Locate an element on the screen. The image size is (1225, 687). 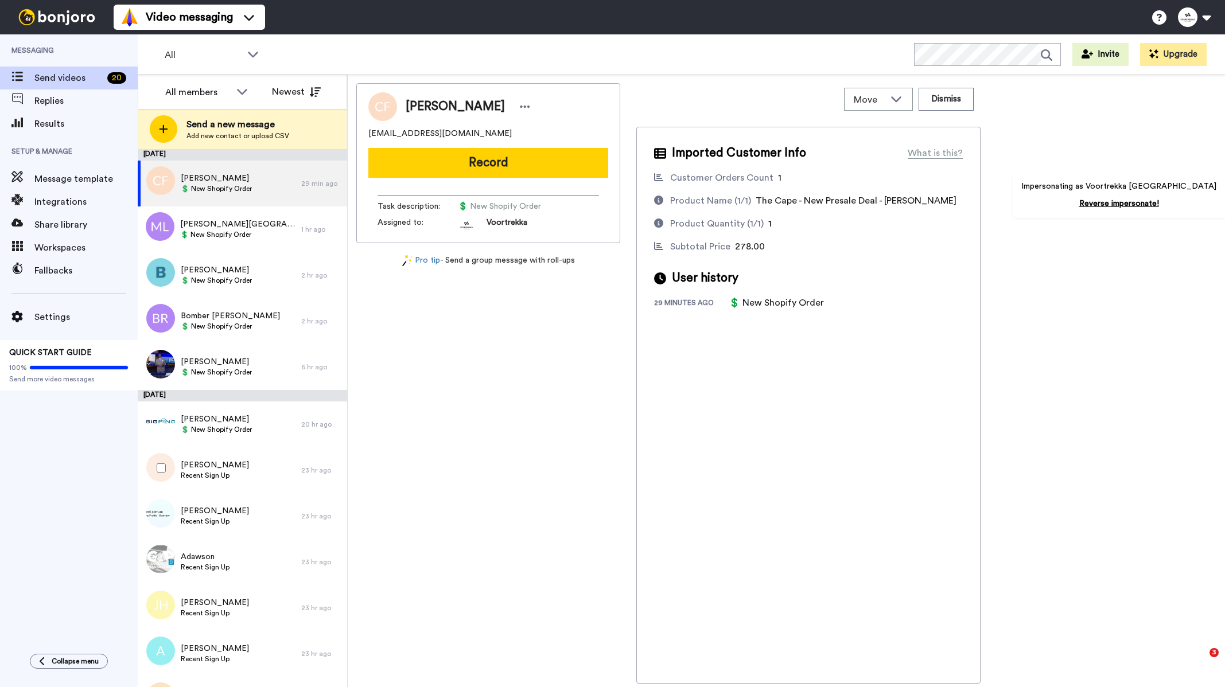
span: Results is located at coordinates (86, 124).